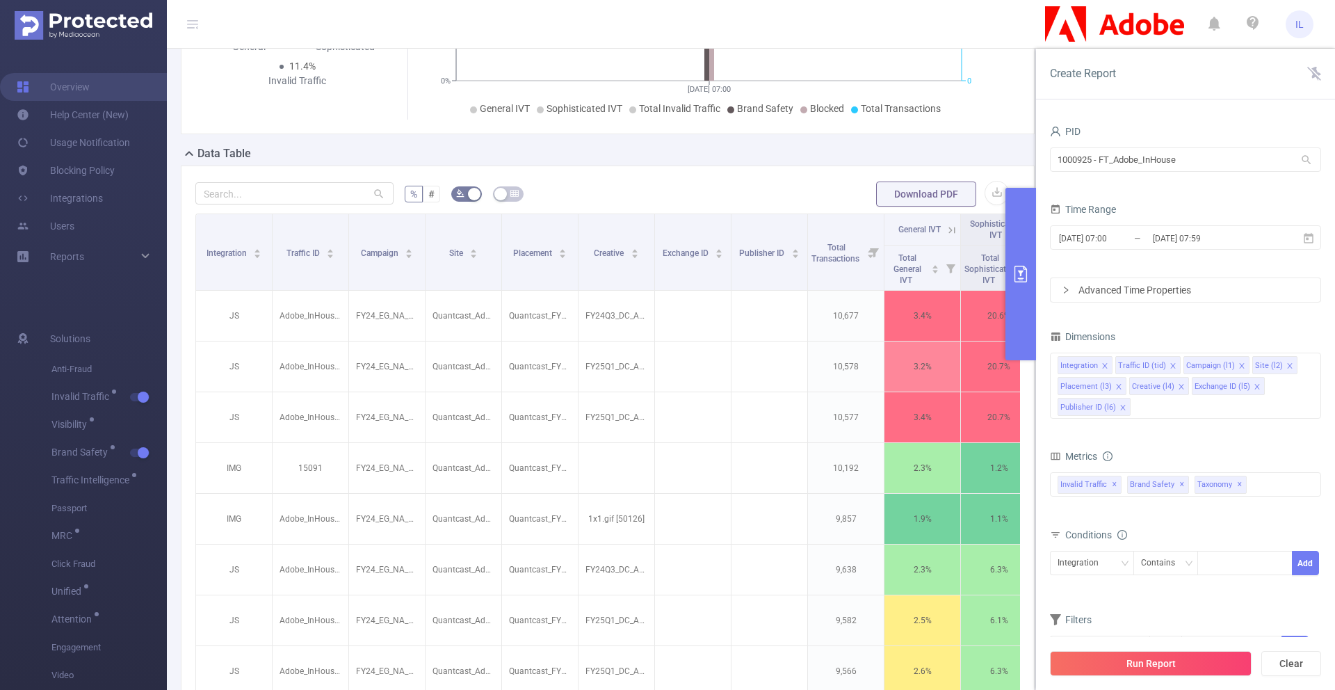  I want to click on span: Passport, so click(109, 508).